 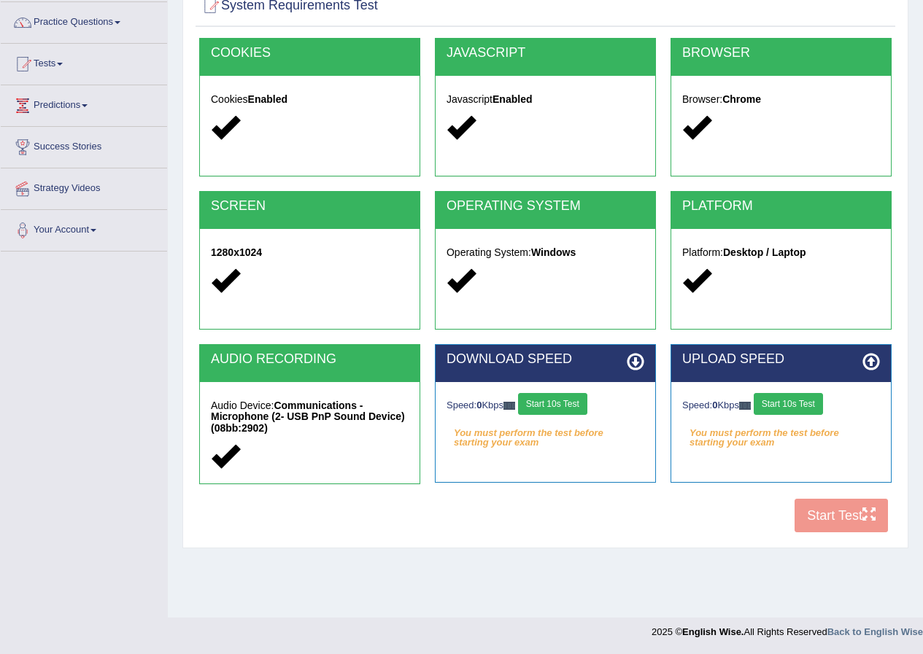 What do you see at coordinates (741, 99) in the screenshot?
I see `strong: Chrome` at bounding box center [741, 99].